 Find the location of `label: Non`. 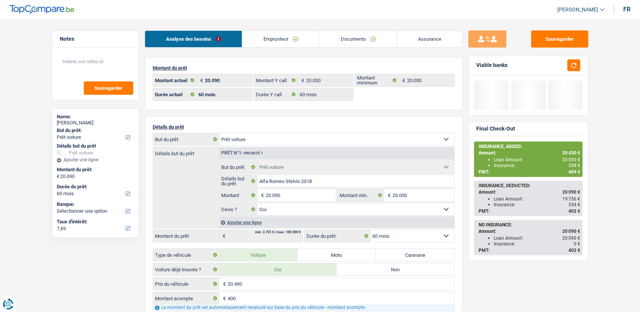

label: Non is located at coordinates (395, 269).